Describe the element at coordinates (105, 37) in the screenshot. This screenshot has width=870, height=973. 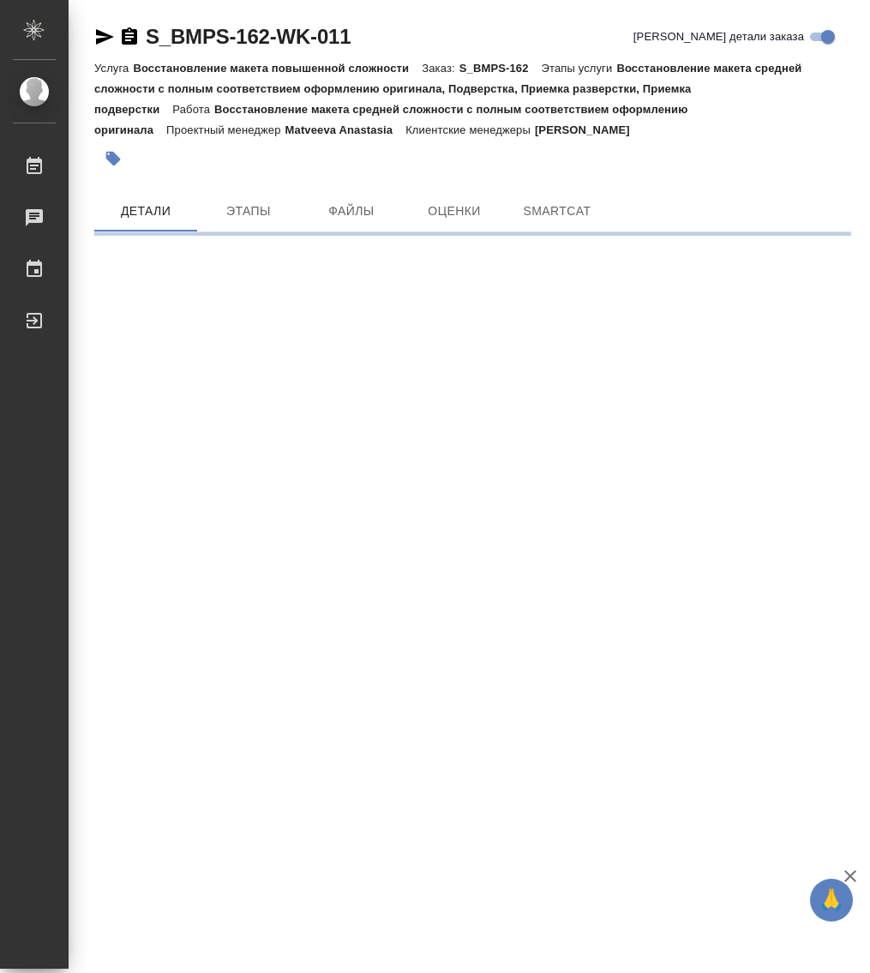
I see `button: Скопировать ссылку для ЯМессенджера` at that location.